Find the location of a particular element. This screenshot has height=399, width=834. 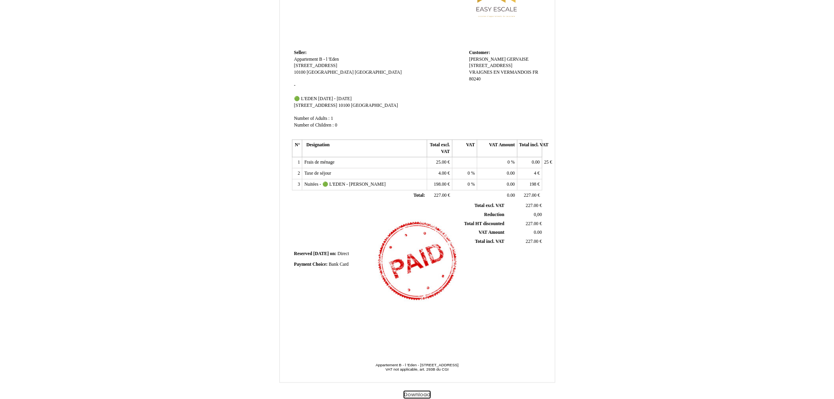

span: VRAIGNES EN VERMANDOIS is located at coordinates (500, 72).